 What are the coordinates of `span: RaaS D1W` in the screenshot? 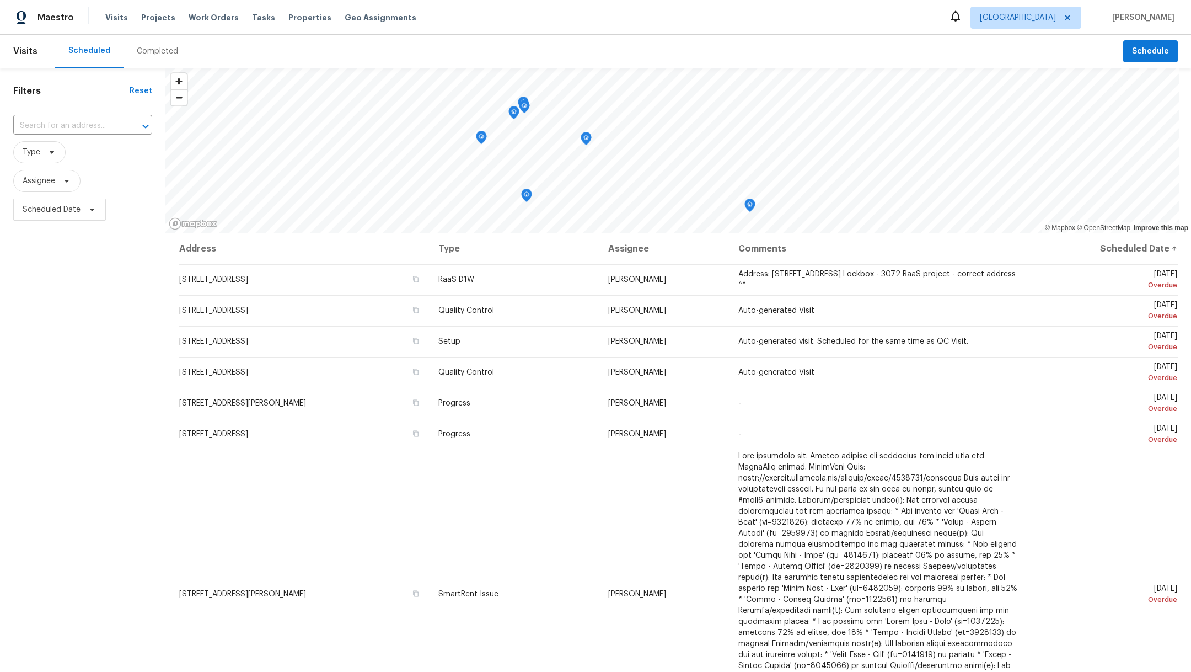 It's located at (456, 280).